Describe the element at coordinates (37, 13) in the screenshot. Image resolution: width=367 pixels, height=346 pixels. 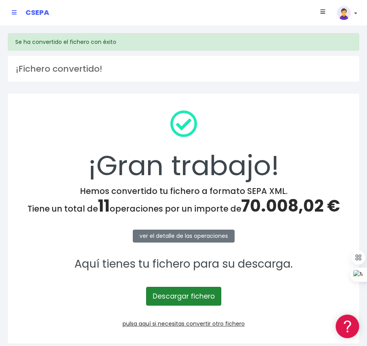
I see `a: CSEPA` at that location.